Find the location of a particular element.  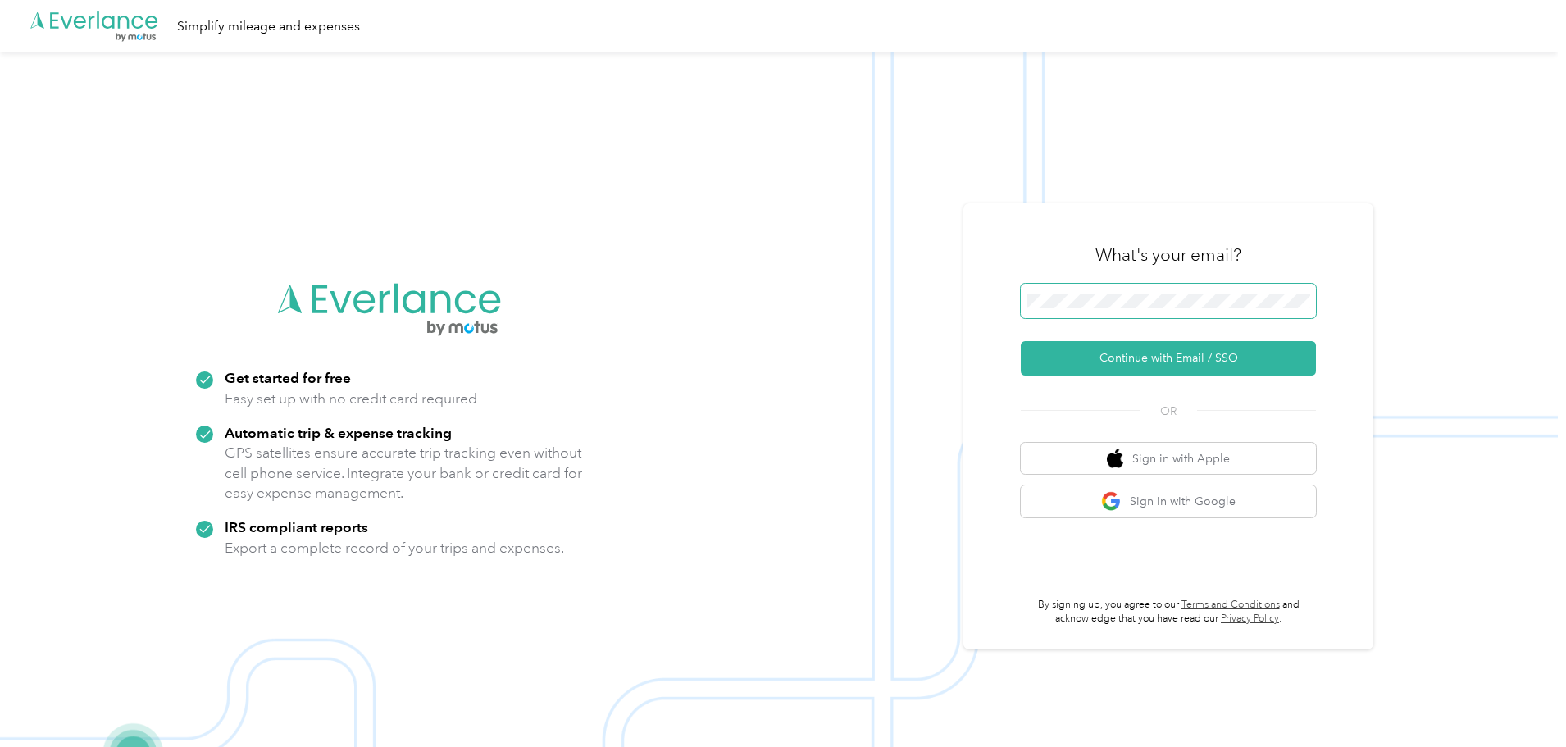

p: By signing up, you agree to our and acknowledge that you have read our . is located at coordinates (1169, 612).